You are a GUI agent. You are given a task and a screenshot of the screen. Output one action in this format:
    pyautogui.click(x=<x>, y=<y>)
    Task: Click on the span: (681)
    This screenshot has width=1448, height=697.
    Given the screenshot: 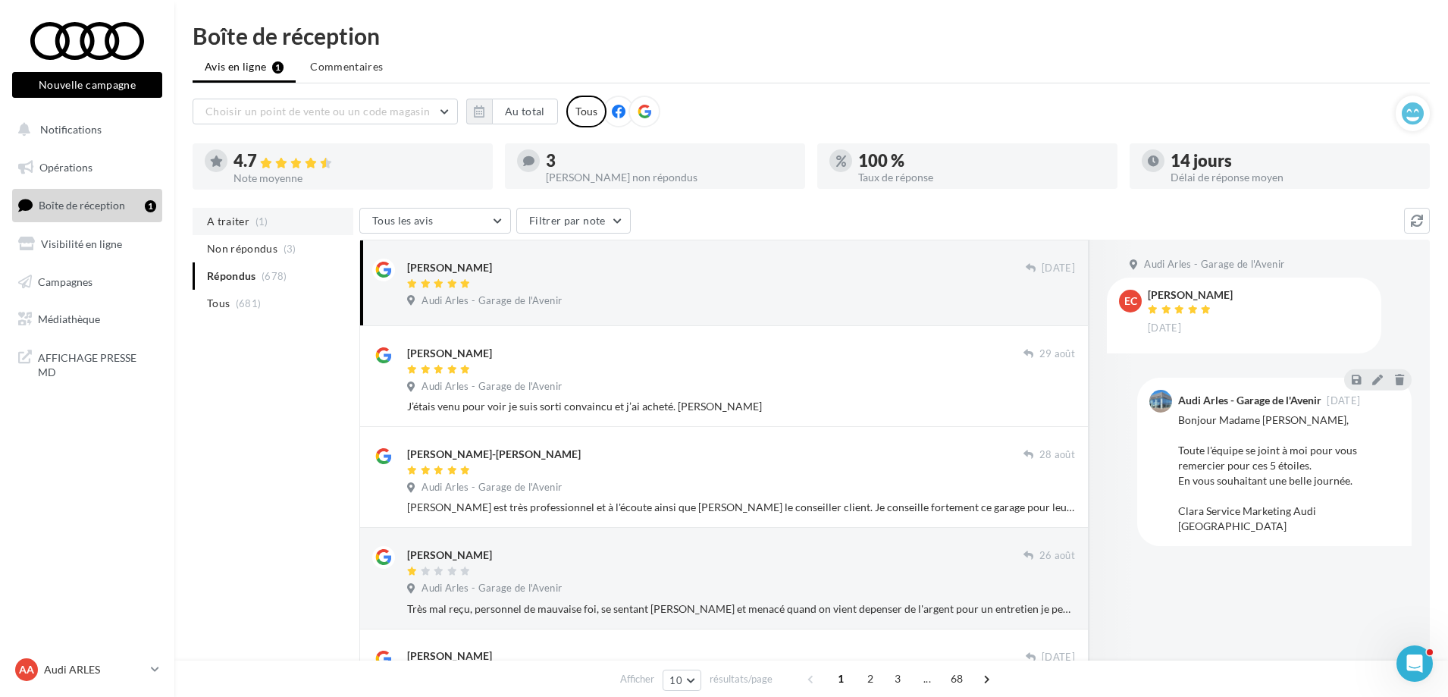 What is the action you would take?
    pyautogui.click(x=249, y=303)
    